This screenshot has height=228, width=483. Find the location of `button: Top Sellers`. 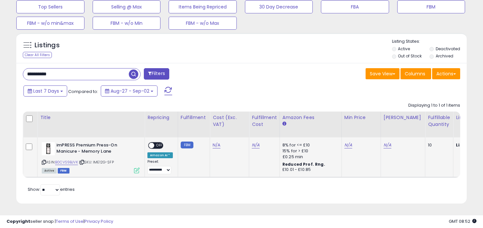

button: Top Sellers is located at coordinates (50, 7).